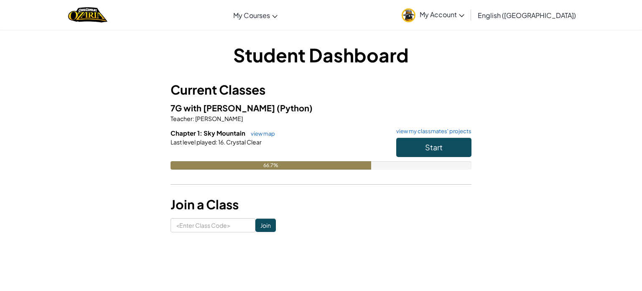 The image size is (642, 291). I want to click on input: Join, so click(266, 225).